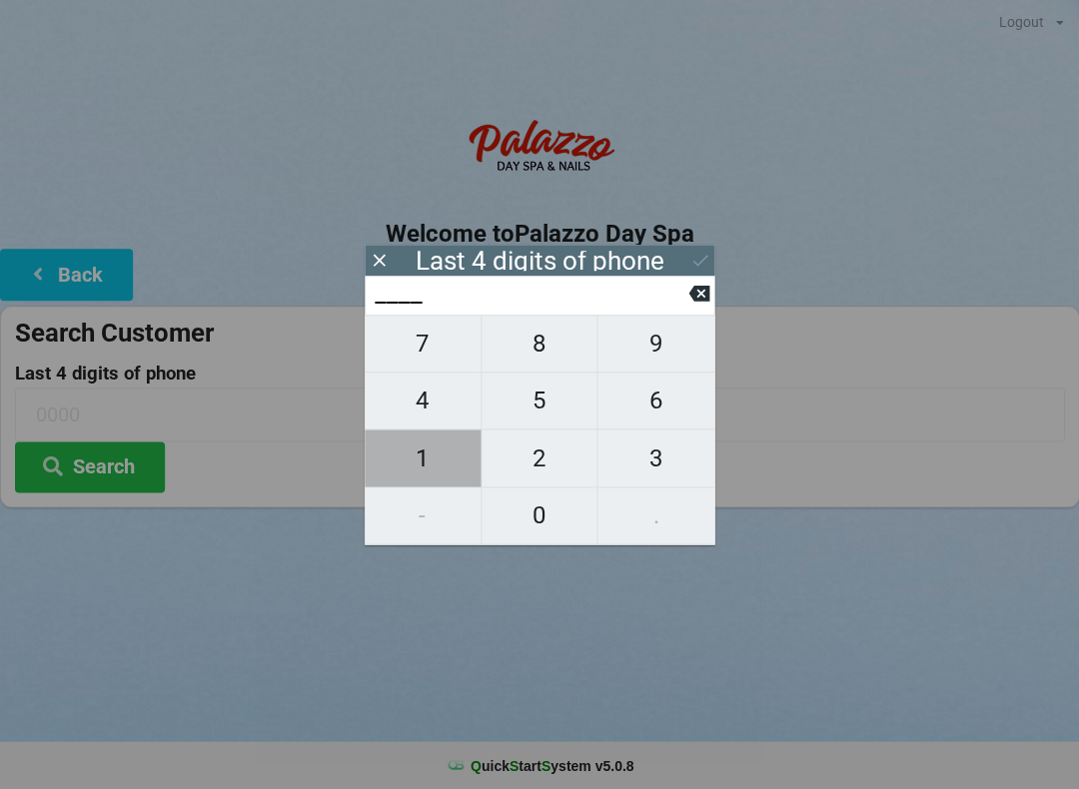  Describe the element at coordinates (655, 344) in the screenshot. I see `span: 9` at that location.